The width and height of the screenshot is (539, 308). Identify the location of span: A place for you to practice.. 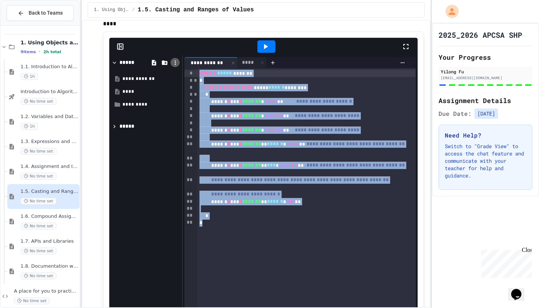
(46, 291).